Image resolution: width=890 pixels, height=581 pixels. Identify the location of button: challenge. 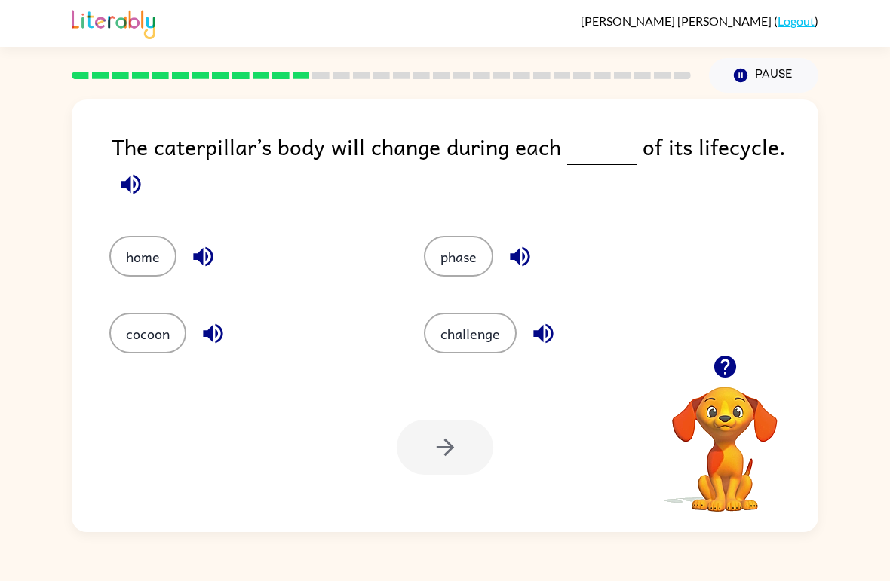
(470, 333).